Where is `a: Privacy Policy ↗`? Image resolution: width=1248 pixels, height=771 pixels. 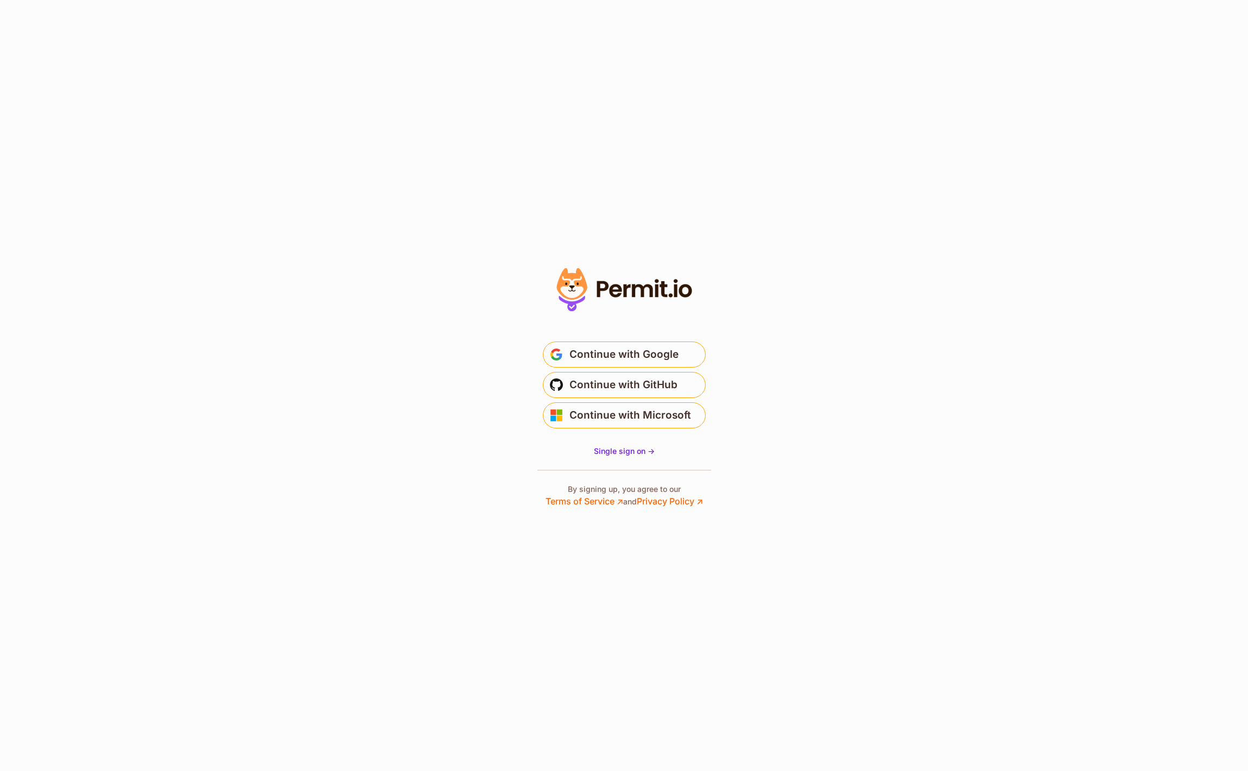 a: Privacy Policy ↗ is located at coordinates (670, 501).